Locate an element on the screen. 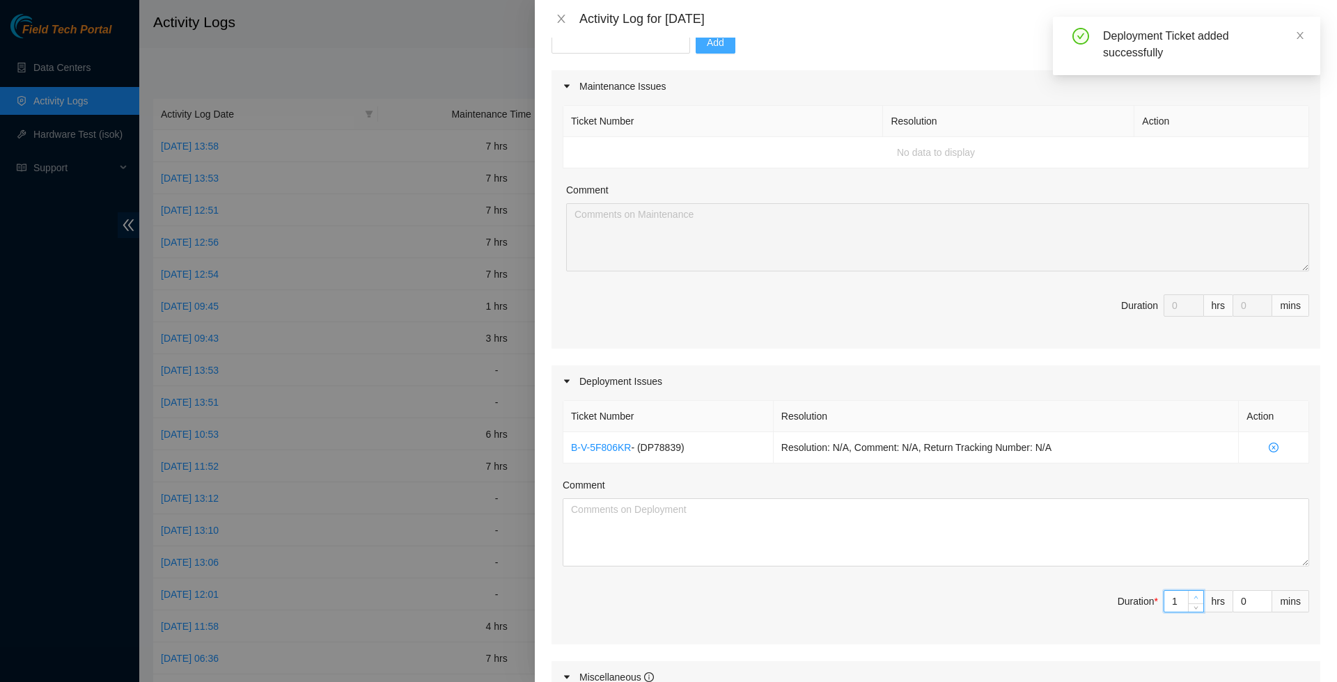  td: Resolution: N/A, Comment: N/A, Return Tracking Number: N/A is located at coordinates (1006, 448).